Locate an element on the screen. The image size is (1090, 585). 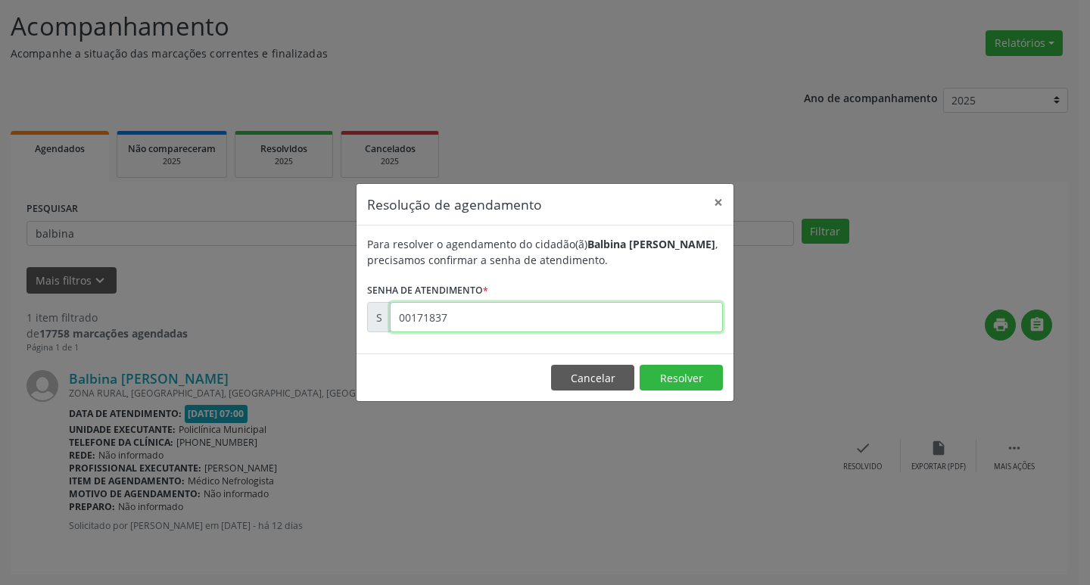
button: Close is located at coordinates (718, 202).